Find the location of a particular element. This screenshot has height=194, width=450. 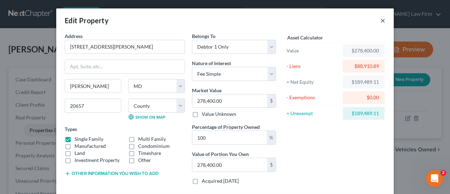

label: Single Family is located at coordinates (89, 139).